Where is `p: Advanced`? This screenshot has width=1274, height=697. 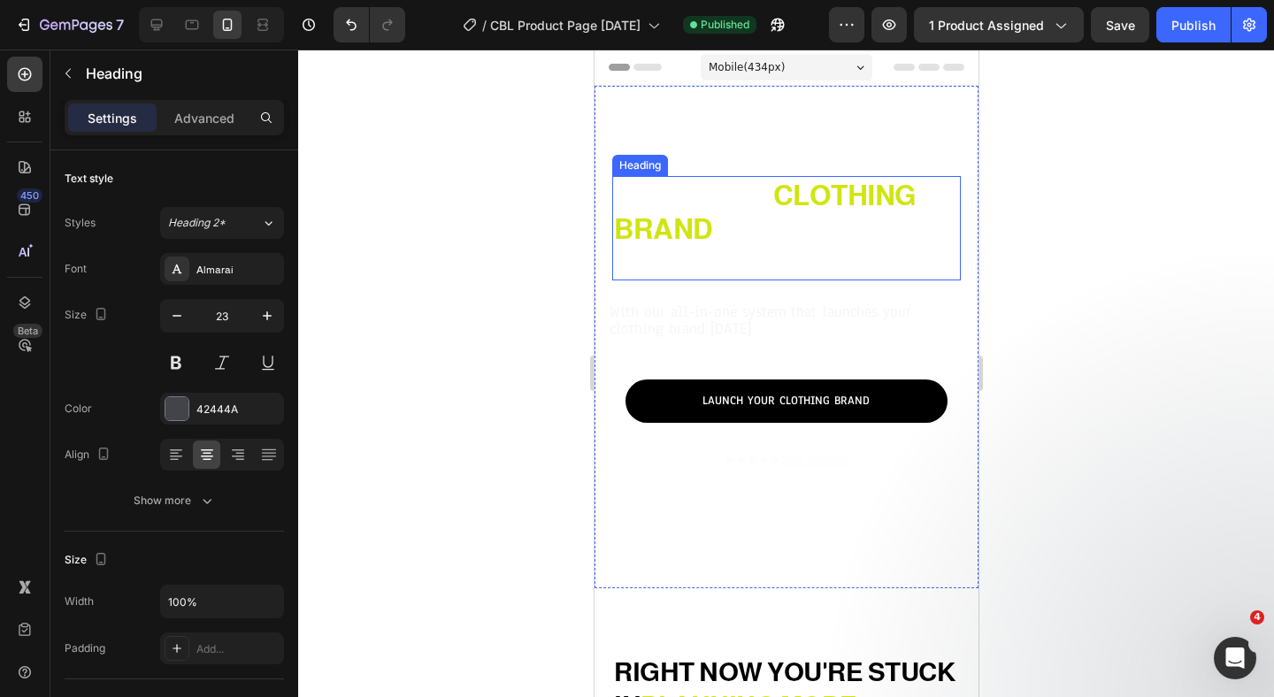 p: Advanced is located at coordinates (204, 118).